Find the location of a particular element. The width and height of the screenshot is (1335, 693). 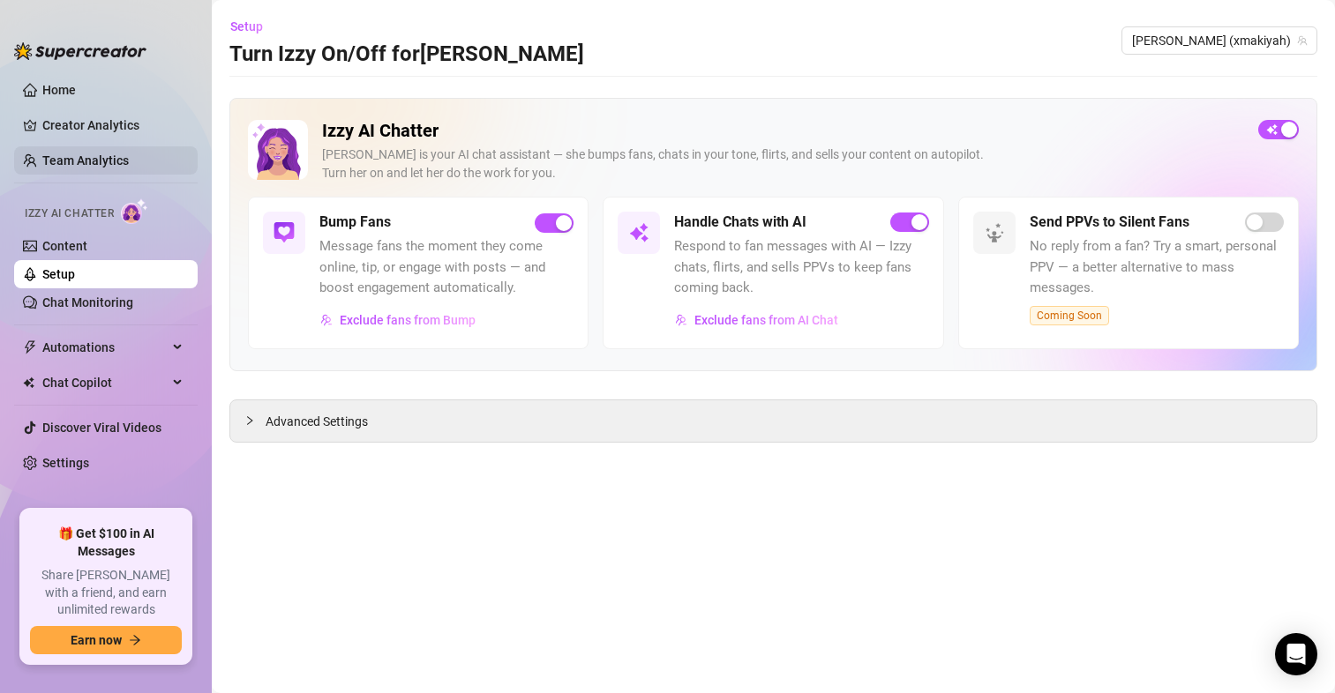

img: Izzy AI Chatter is located at coordinates (278, 150).